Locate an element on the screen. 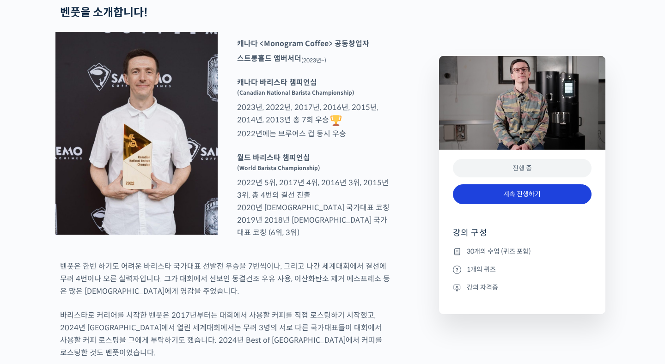 This screenshot has height=364, width=665. a: 설정 is located at coordinates (148, 299).